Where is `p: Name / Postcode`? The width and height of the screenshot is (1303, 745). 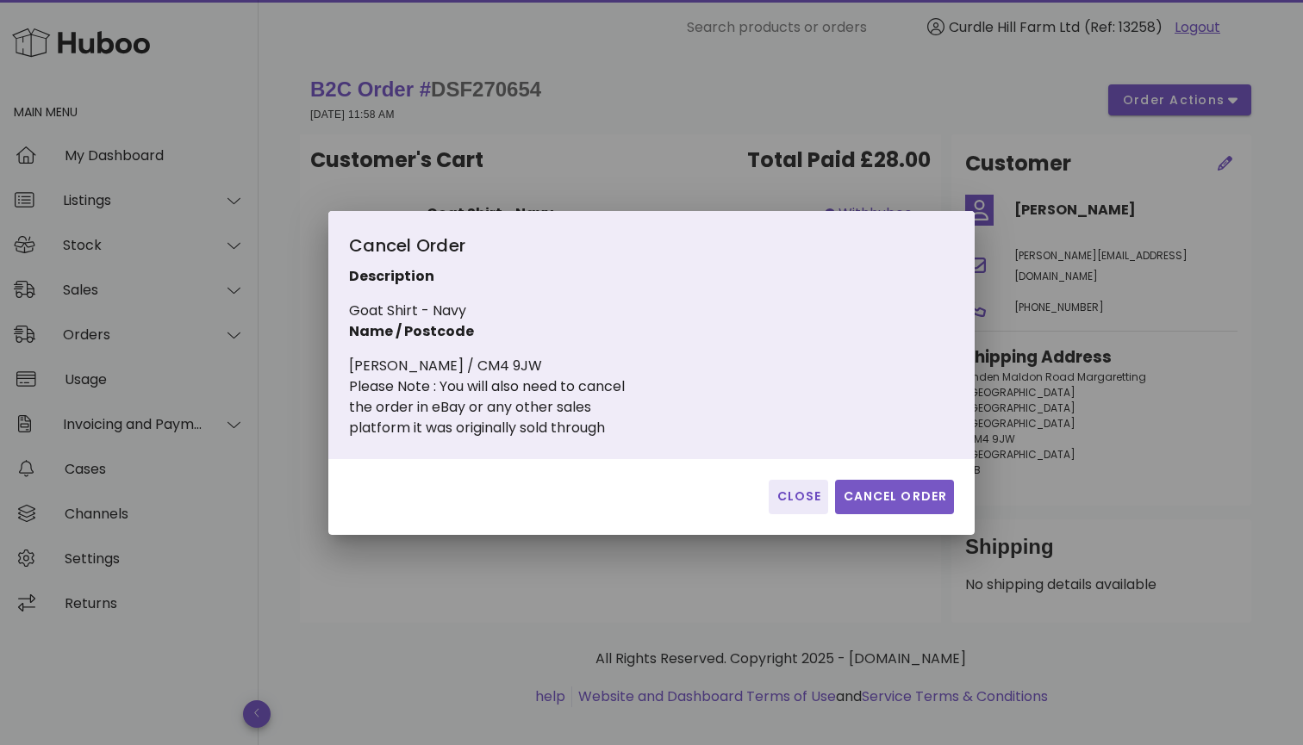
p: Name / Postcode is located at coordinates (542, 332).